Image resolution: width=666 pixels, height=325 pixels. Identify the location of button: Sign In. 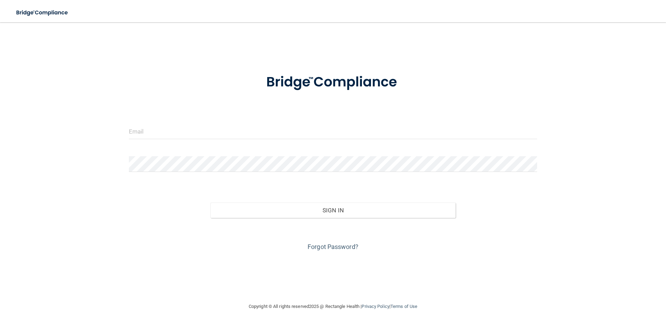
(333, 210).